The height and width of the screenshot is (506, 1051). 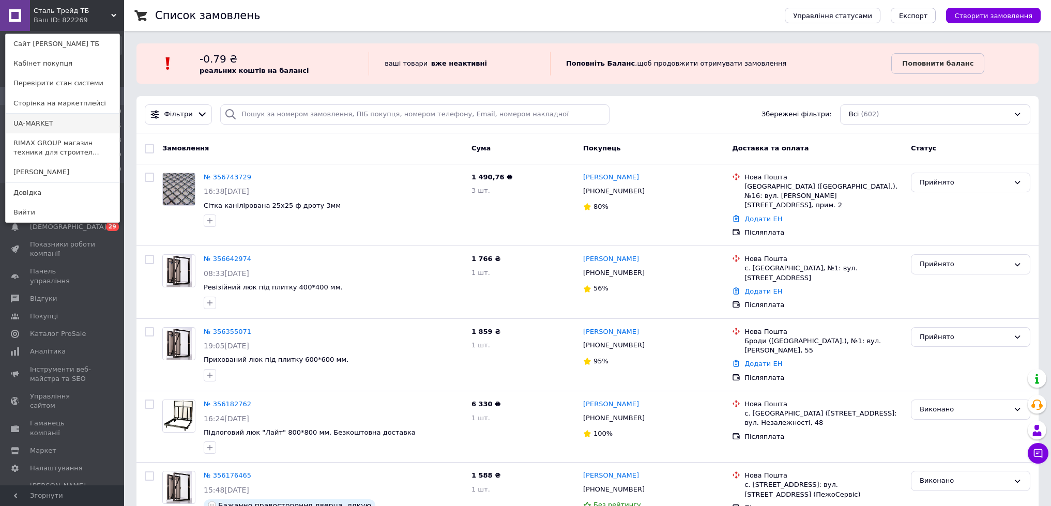 What do you see at coordinates (273, 287) in the screenshot?
I see `a: Ревізійний люк під плитку 400*400 мм.` at bounding box center [273, 287].